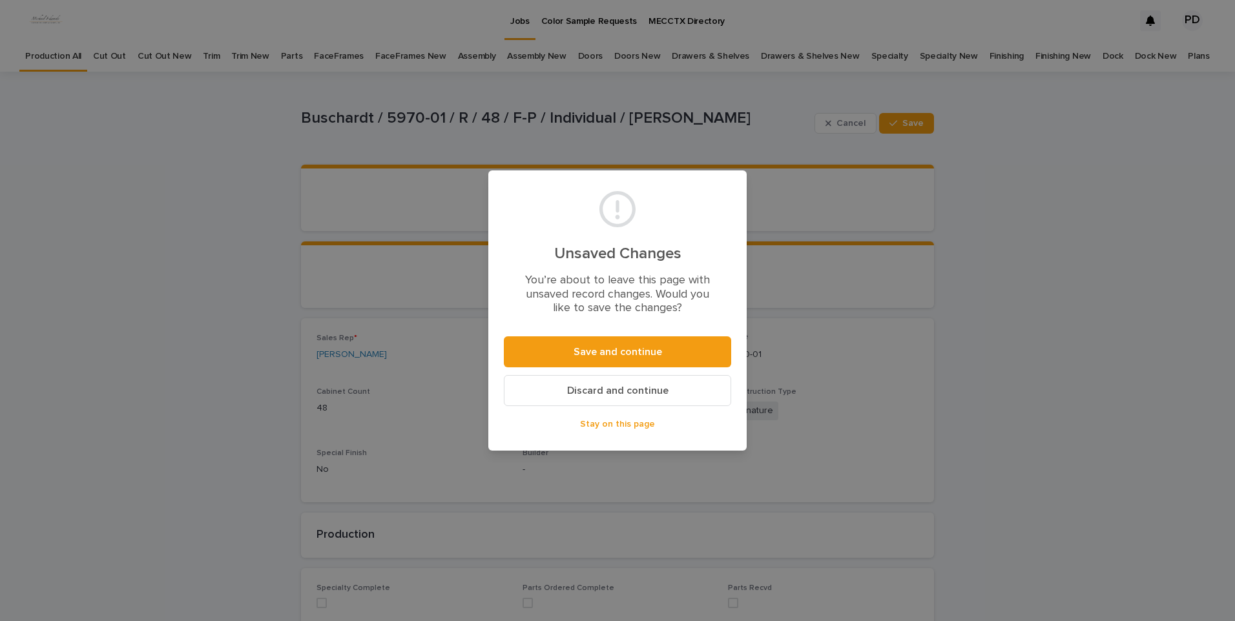 Image resolution: width=1235 pixels, height=621 pixels. I want to click on span: Stay on this page, so click(617, 424).